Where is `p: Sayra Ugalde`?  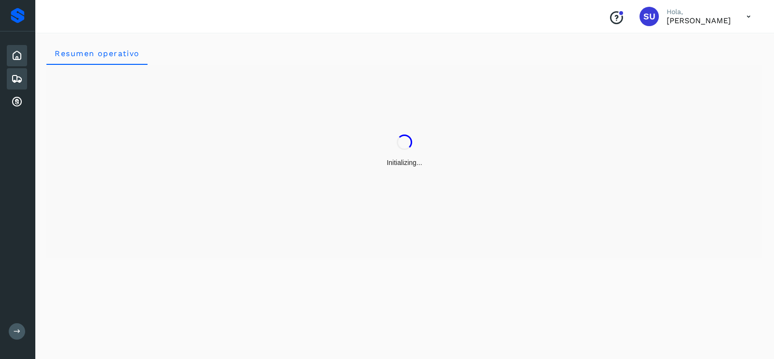
p: Sayra Ugalde is located at coordinates (699, 20).